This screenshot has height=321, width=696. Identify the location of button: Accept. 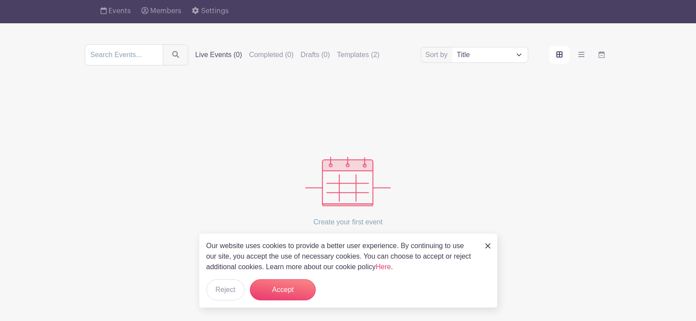
(283, 290).